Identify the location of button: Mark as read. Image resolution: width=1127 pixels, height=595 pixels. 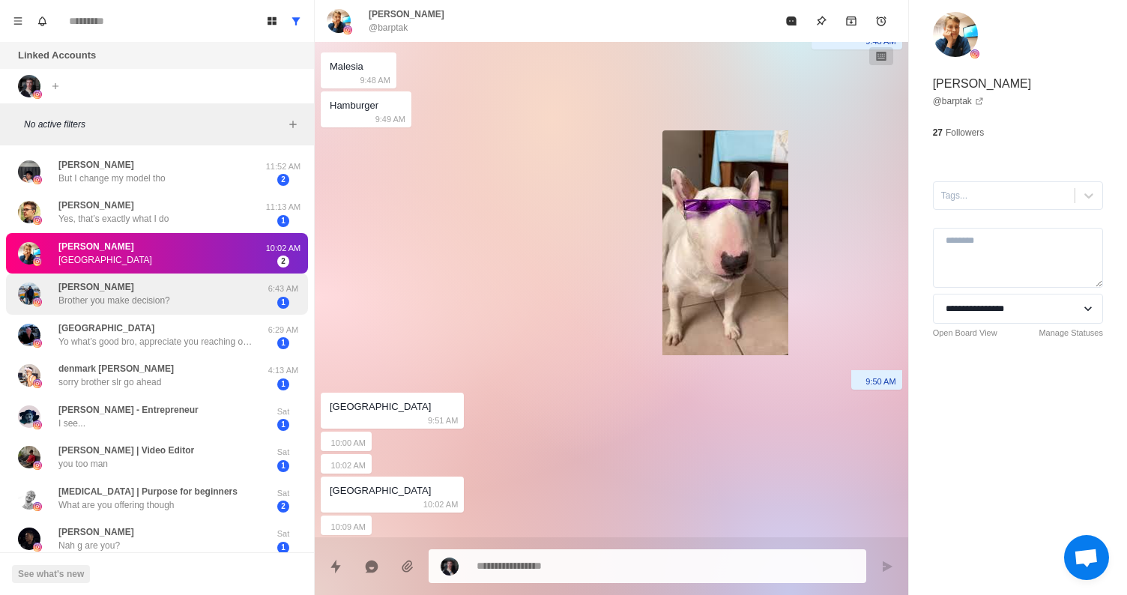
(791, 21).